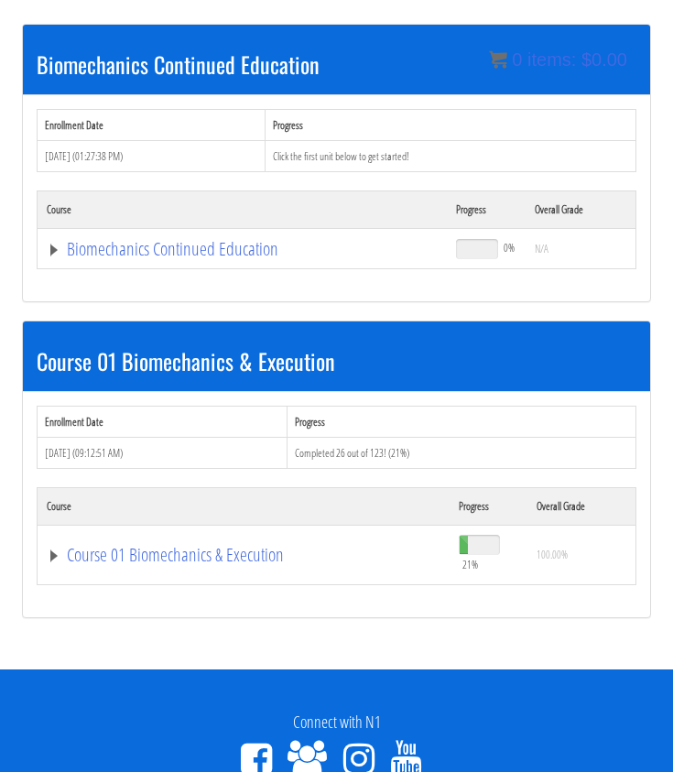 Image resolution: width=673 pixels, height=772 pixels. I want to click on span: items:, so click(551, 60).